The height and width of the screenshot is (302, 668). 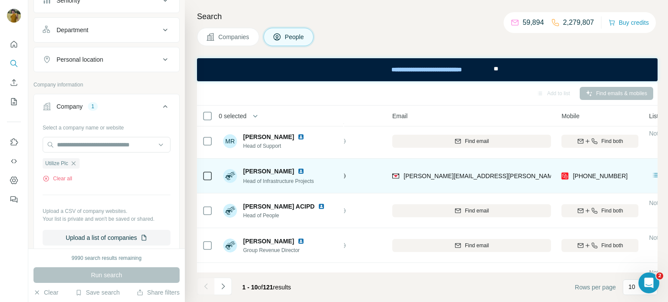 I want to click on button: Dashboard, so click(x=14, y=181).